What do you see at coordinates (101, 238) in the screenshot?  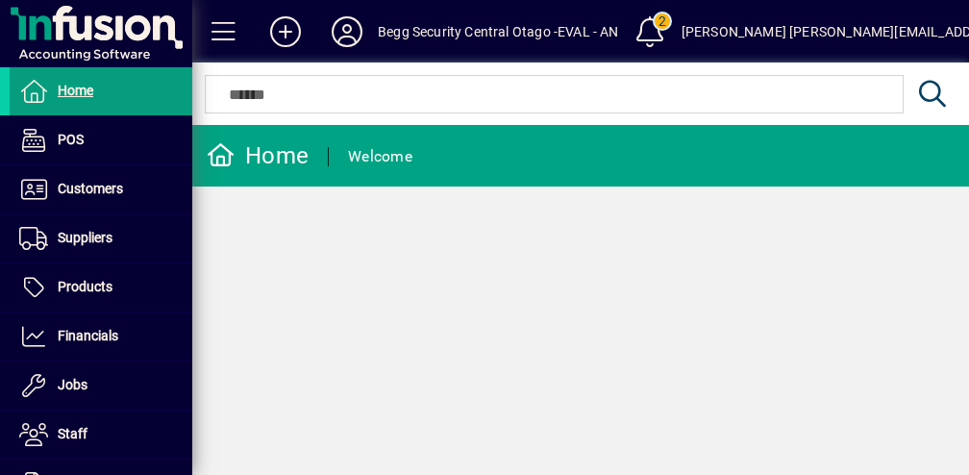 I see `a: Suppliers` at bounding box center [101, 238].